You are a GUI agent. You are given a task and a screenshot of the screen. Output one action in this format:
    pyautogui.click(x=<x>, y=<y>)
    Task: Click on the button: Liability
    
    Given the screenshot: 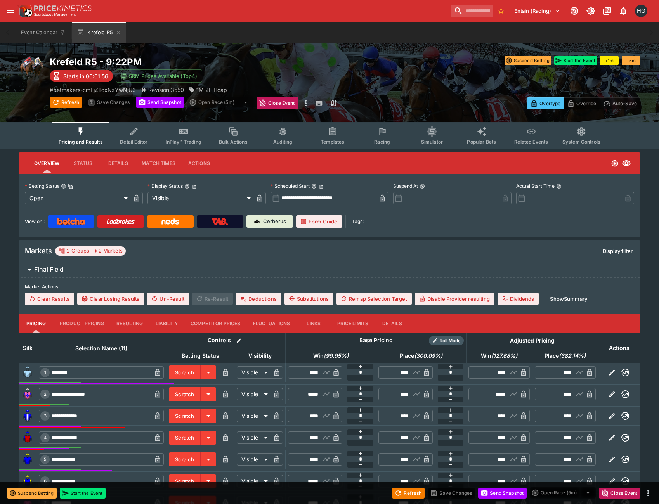 What is the action you would take?
    pyautogui.click(x=167, y=324)
    